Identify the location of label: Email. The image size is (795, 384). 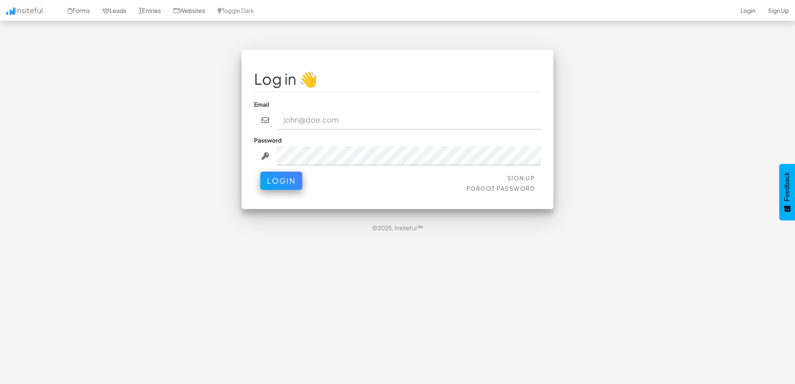
(262, 104).